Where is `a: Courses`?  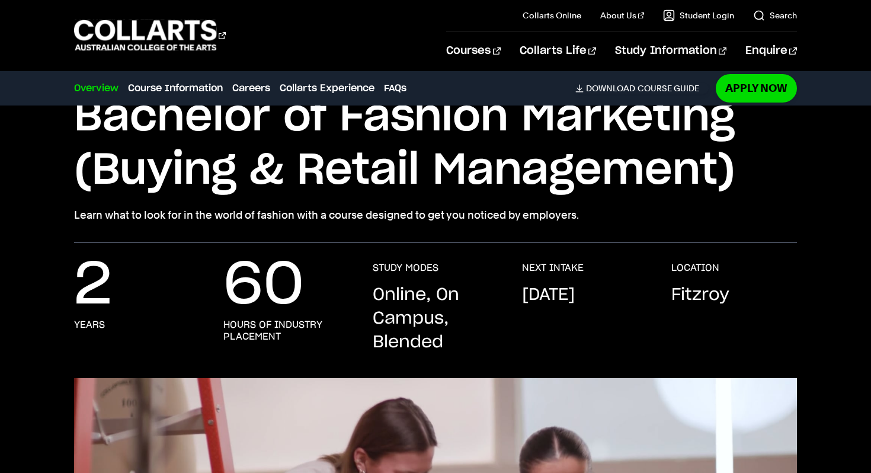 a: Courses is located at coordinates (473, 51).